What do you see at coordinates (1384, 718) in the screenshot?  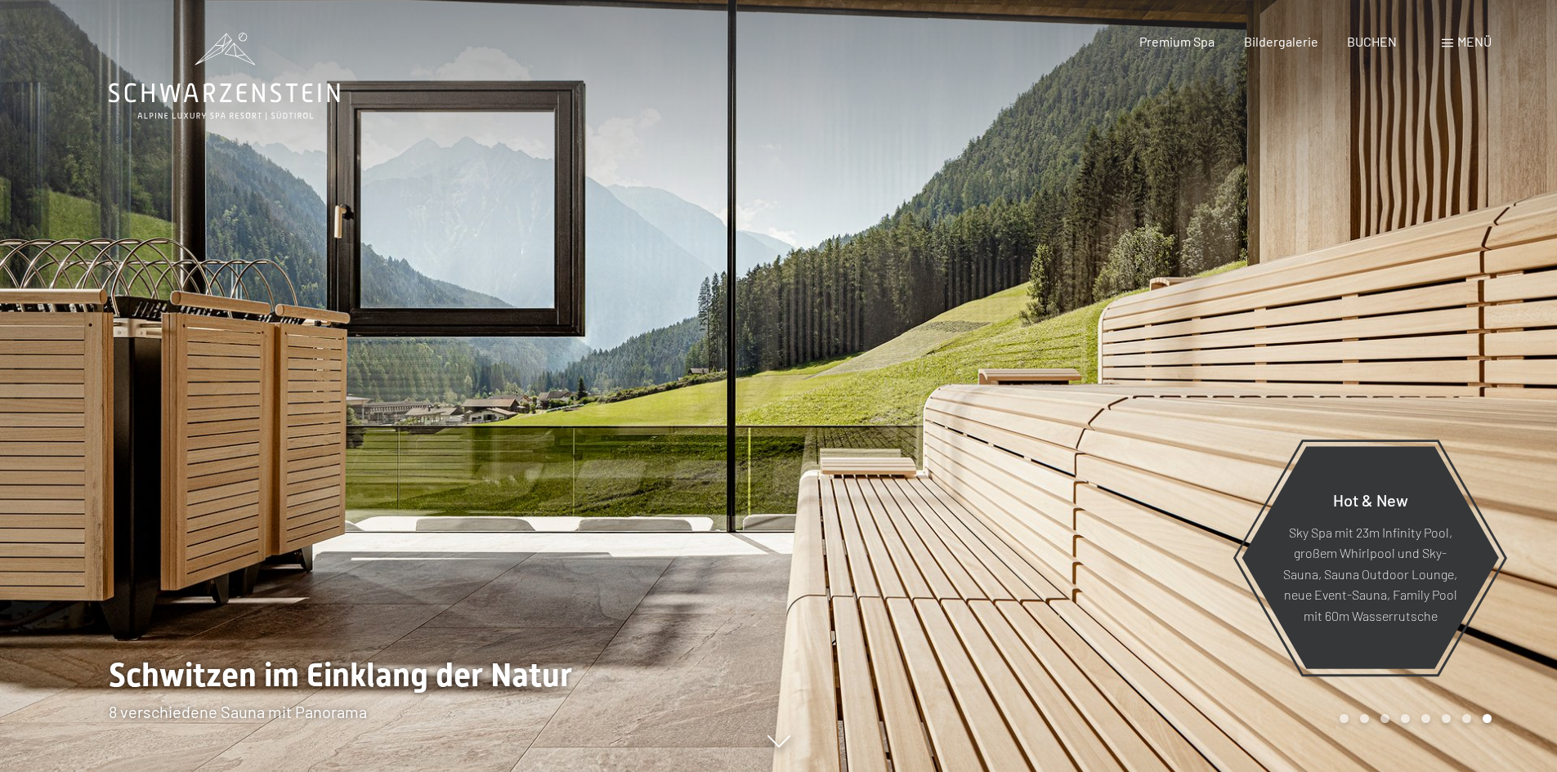 I see `div: Carousel Page 3` at bounding box center [1384, 718].